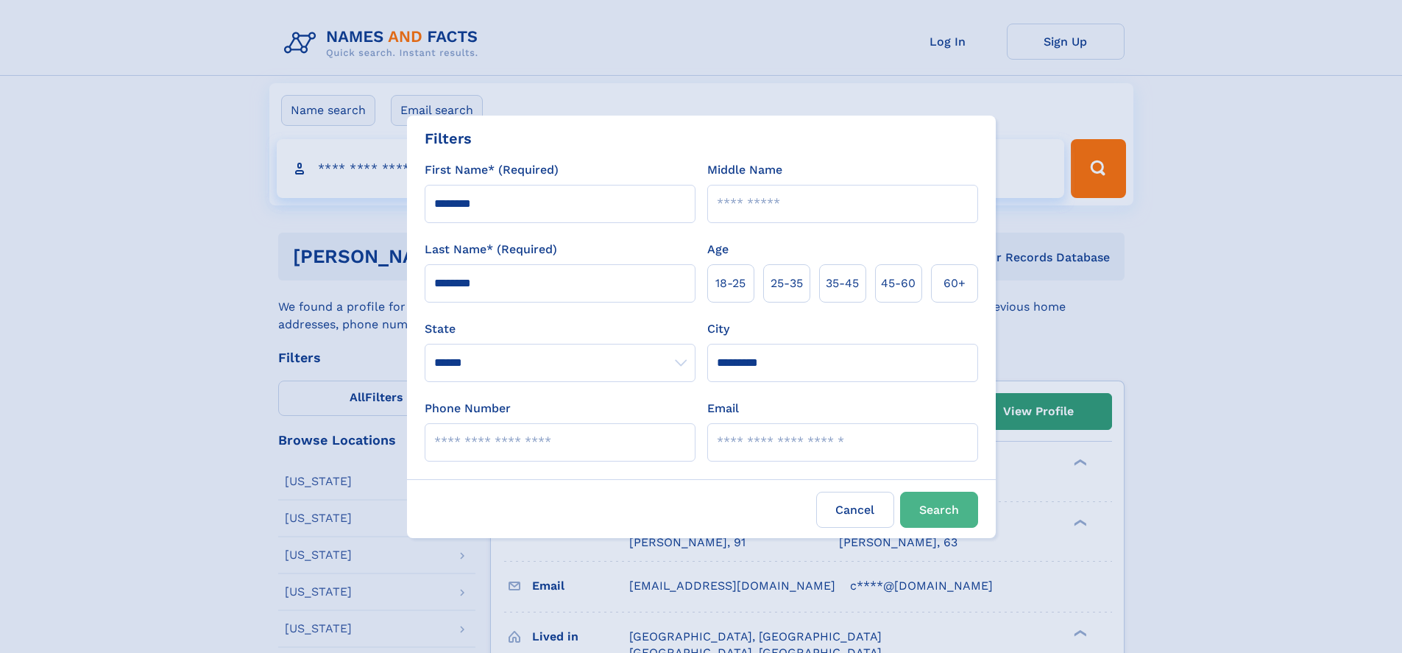  What do you see at coordinates (939, 509) in the screenshot?
I see `button: Search` at bounding box center [939, 509].